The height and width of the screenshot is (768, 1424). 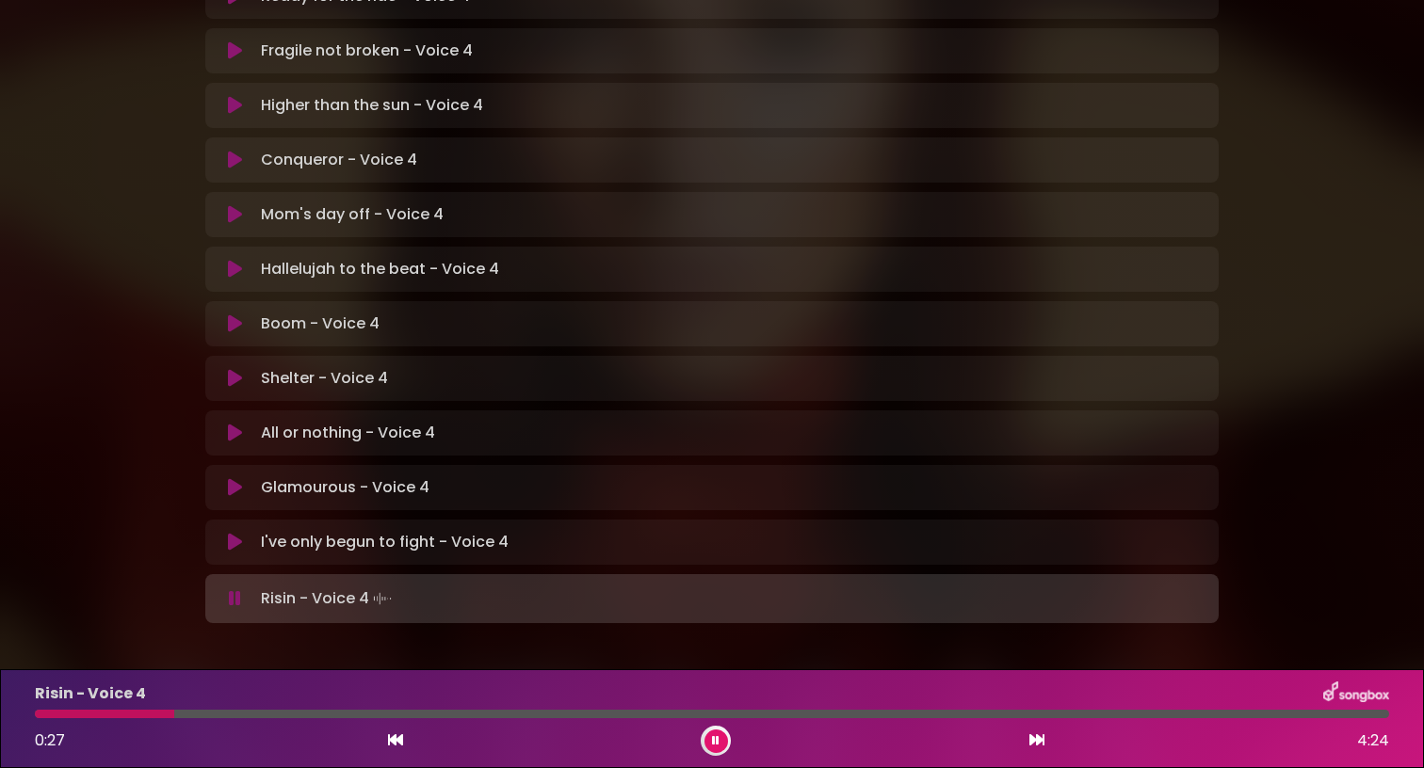 I want to click on p: I've only begun to fight - Voice 4, so click(x=384, y=542).